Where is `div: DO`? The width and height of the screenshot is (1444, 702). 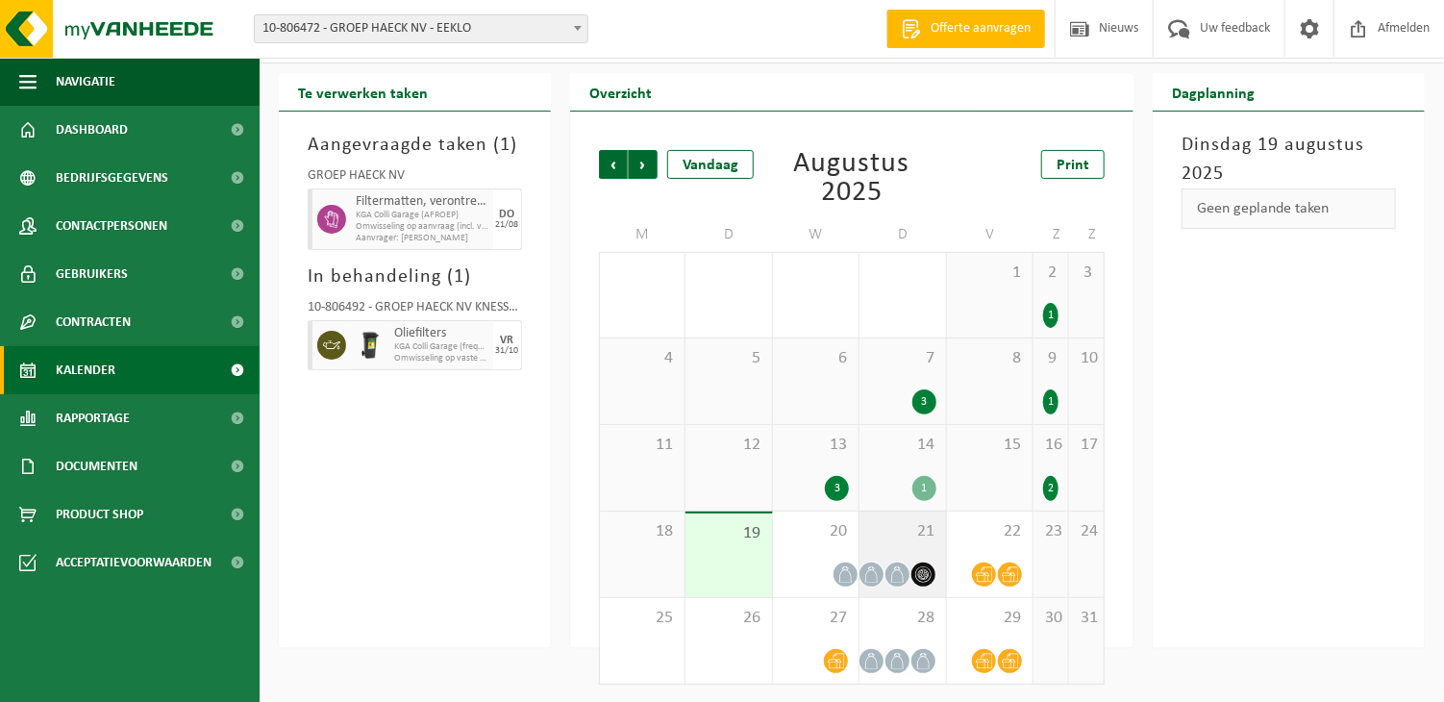 div: DO is located at coordinates (508, 214).